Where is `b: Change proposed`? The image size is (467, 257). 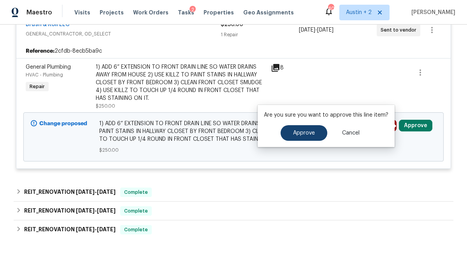
b: Change proposed is located at coordinates (63, 123).